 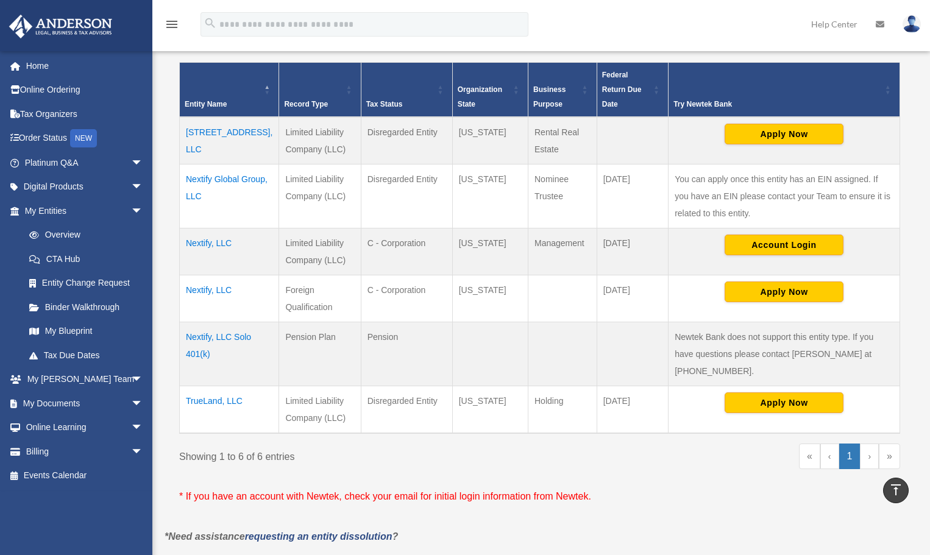 What do you see at coordinates (205, 104) in the screenshot?
I see `span: Entity Name` at bounding box center [205, 104].